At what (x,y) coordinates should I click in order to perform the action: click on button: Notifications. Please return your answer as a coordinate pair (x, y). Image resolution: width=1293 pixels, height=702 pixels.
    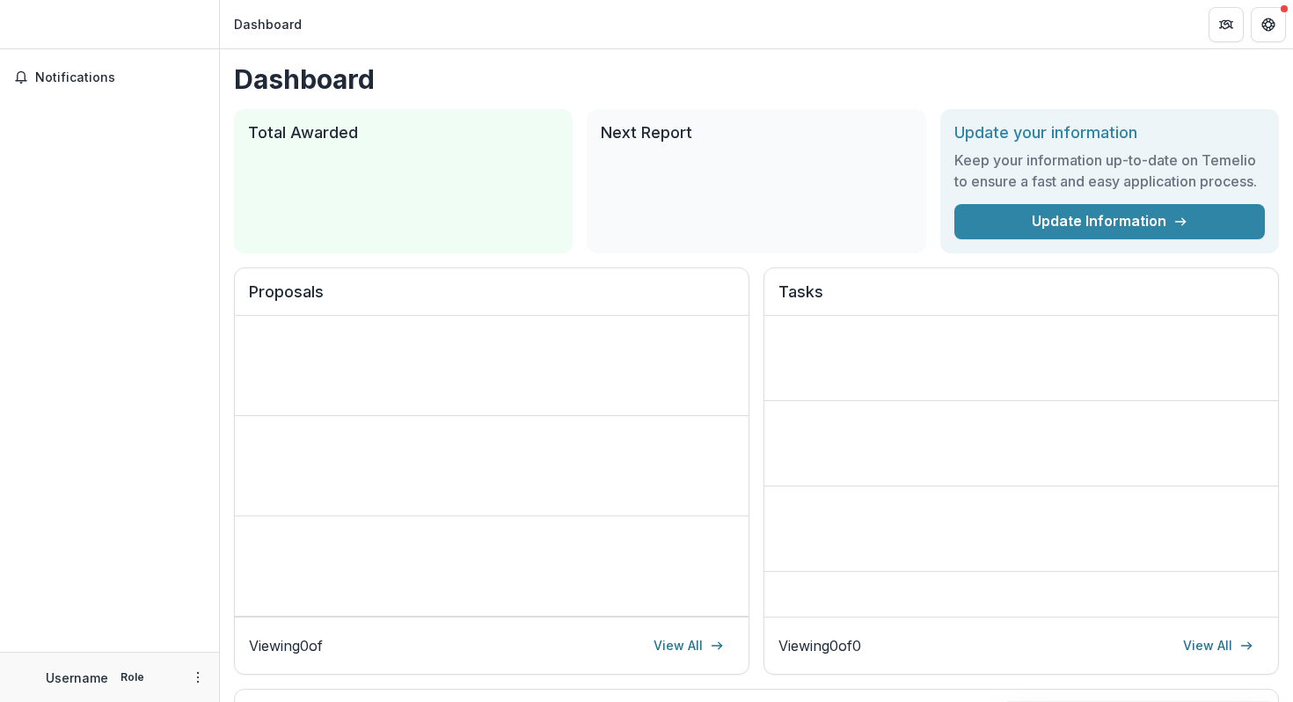
    Looking at the image, I should click on (109, 77).